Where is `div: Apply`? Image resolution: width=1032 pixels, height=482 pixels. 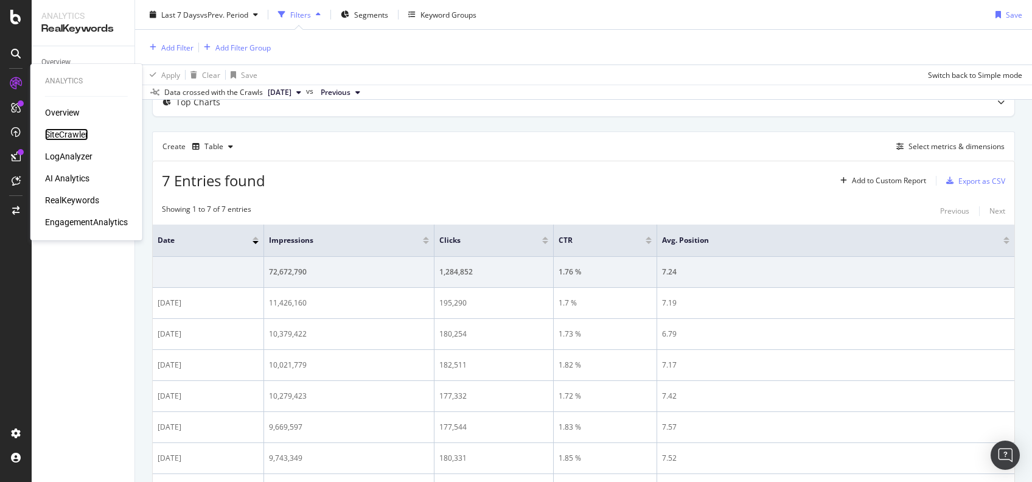
div: Apply is located at coordinates (170, 74).